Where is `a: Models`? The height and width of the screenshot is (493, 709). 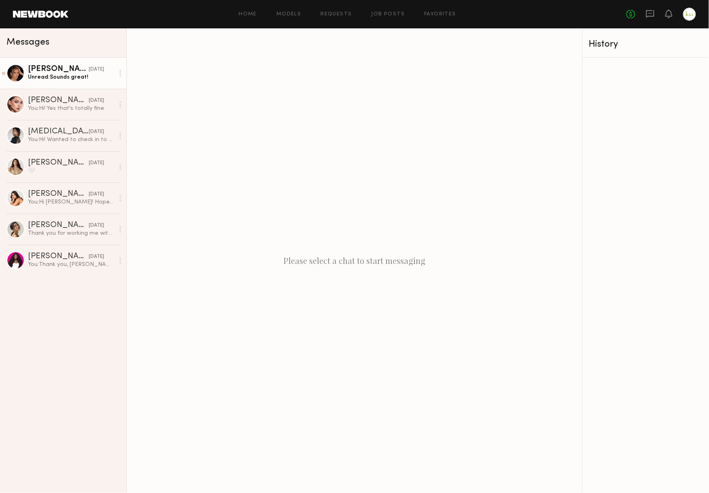 a: Models is located at coordinates (288, 14).